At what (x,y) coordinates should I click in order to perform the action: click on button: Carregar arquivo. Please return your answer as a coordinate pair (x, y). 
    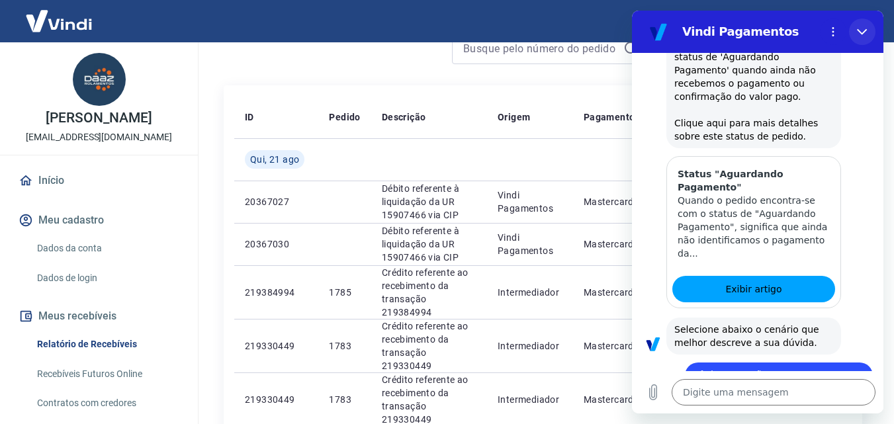
    Looking at the image, I should click on (21, 382).